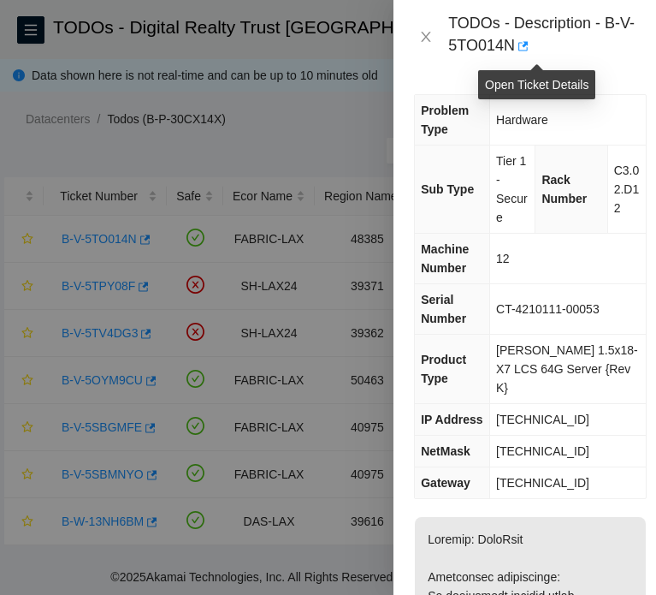 The width and height of the screenshot is (656, 595). Describe the element at coordinates (542, 37) in the screenshot. I see `div: TODOs - Description - B-V-5TO014N` at that location.